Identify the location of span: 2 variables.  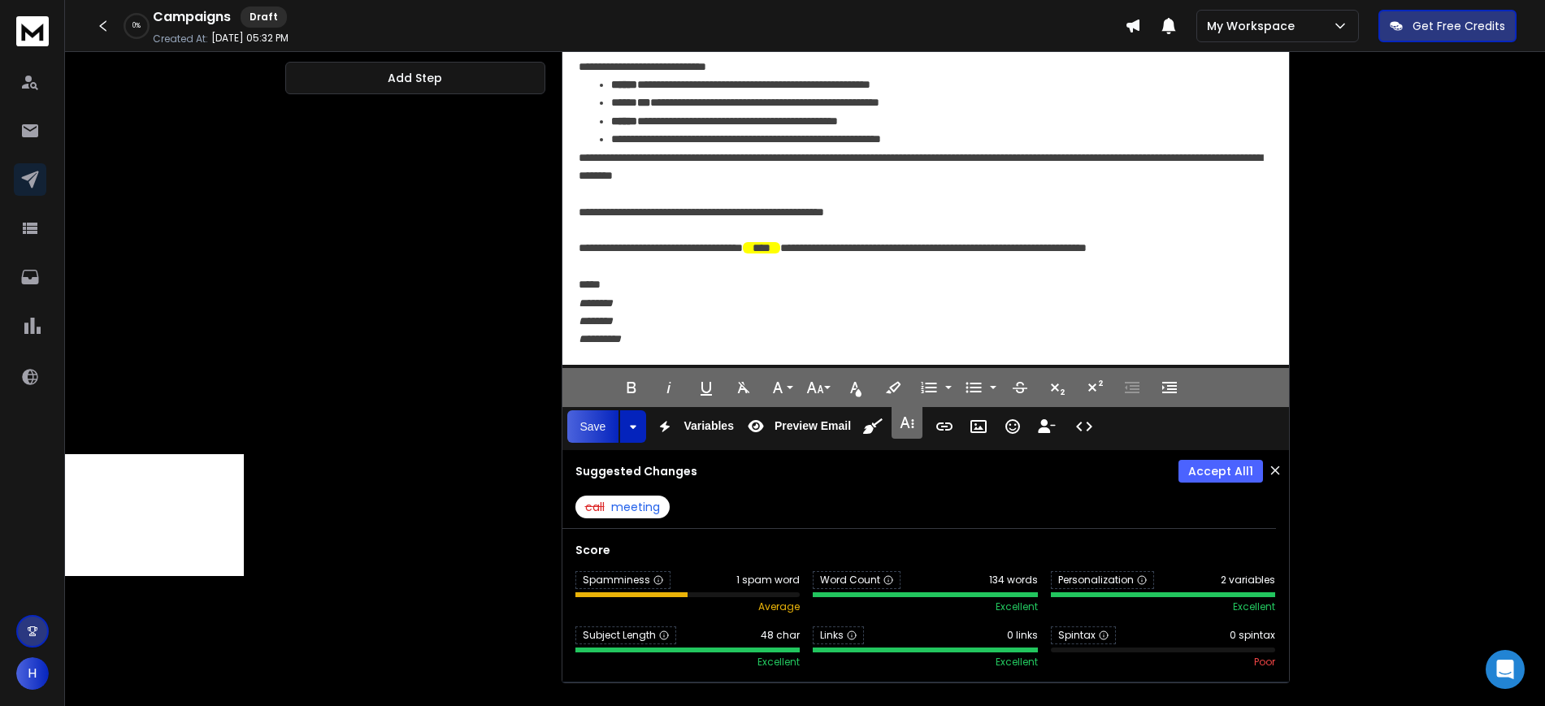
(1248, 580).